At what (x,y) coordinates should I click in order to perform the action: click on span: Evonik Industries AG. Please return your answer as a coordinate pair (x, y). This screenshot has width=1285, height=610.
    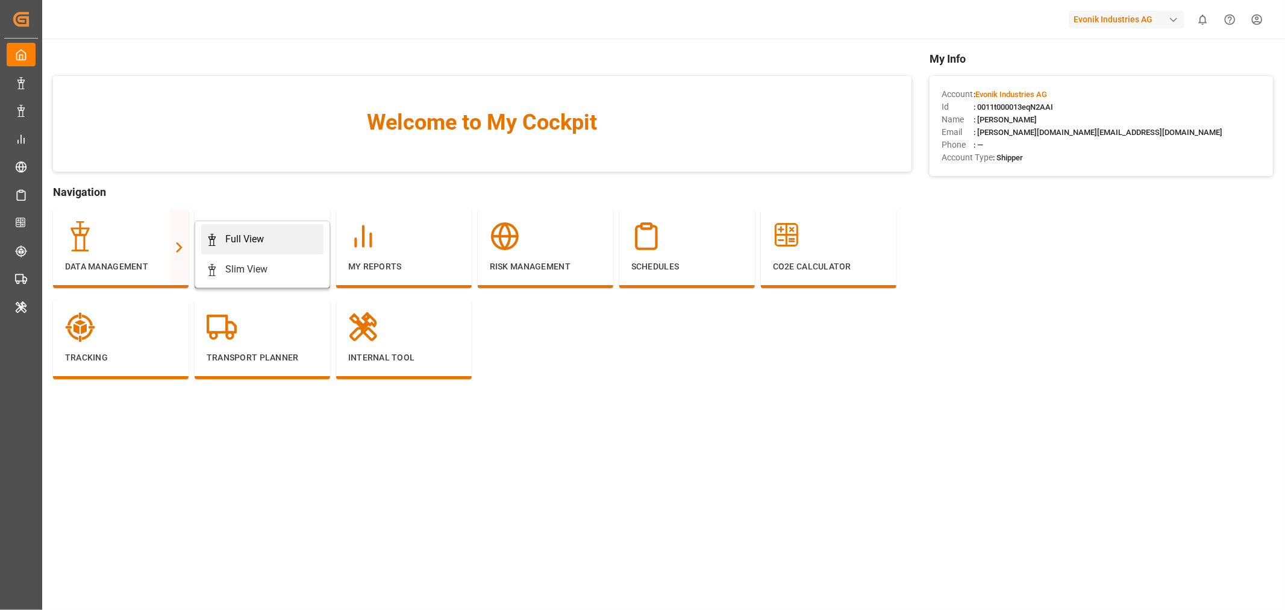
    Looking at the image, I should click on (1011, 94).